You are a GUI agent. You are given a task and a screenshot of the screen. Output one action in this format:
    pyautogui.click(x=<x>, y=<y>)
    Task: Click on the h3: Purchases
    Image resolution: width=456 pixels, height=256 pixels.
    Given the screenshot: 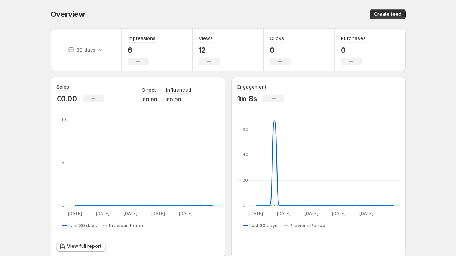 What is the action you would take?
    pyautogui.click(x=353, y=38)
    